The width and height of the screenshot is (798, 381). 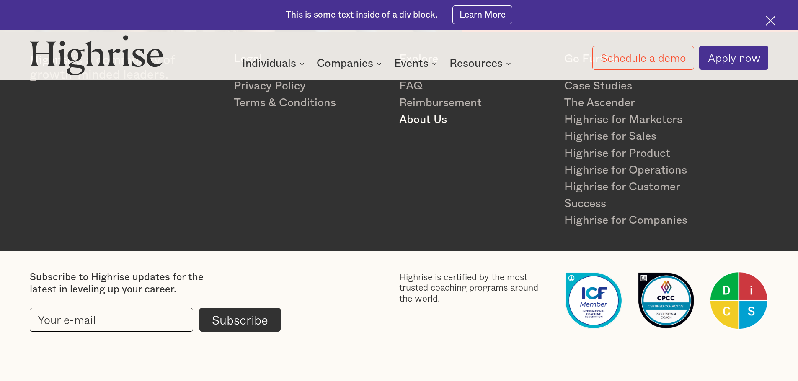 I want to click on a: Highrise for Sales, so click(x=640, y=136).